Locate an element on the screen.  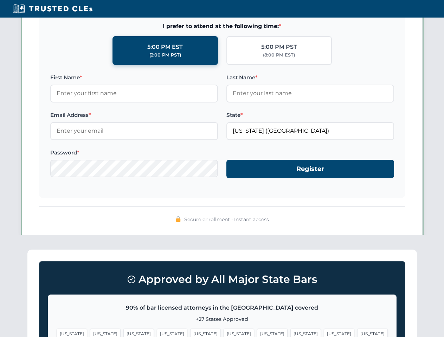
h3: Approved by All Major State Bars is located at coordinates (222, 280).